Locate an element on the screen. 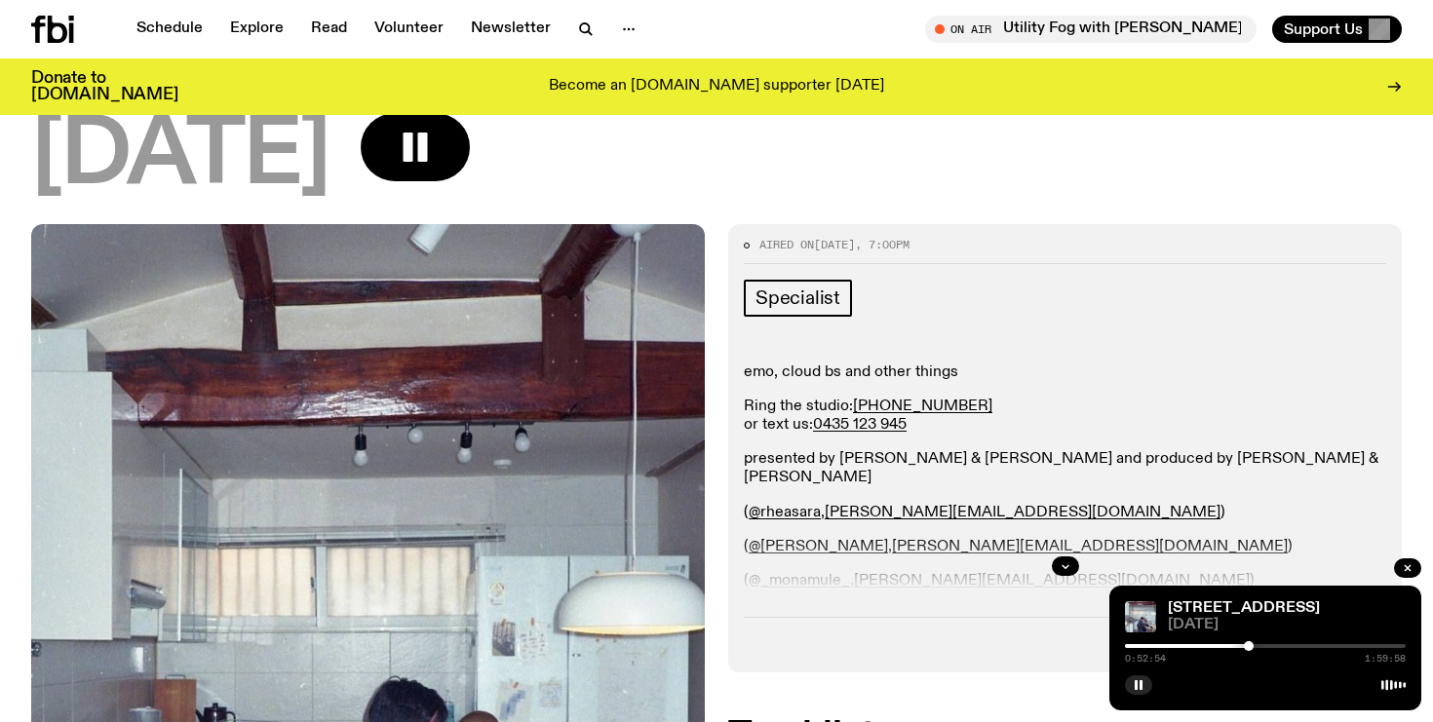  a: 0435 123 945 is located at coordinates (860, 425).